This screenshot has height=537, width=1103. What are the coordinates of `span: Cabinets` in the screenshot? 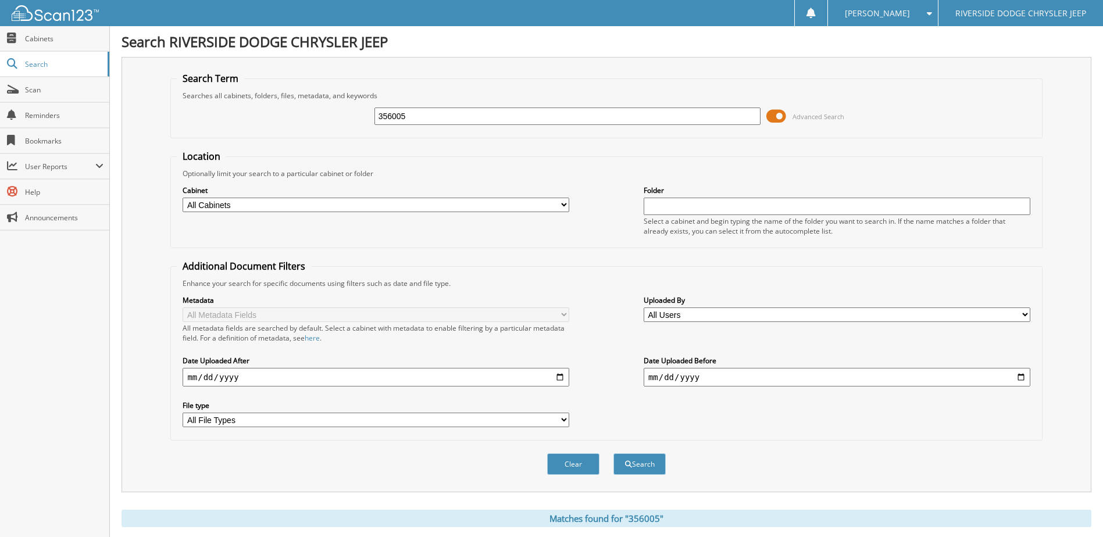 It's located at (64, 38).